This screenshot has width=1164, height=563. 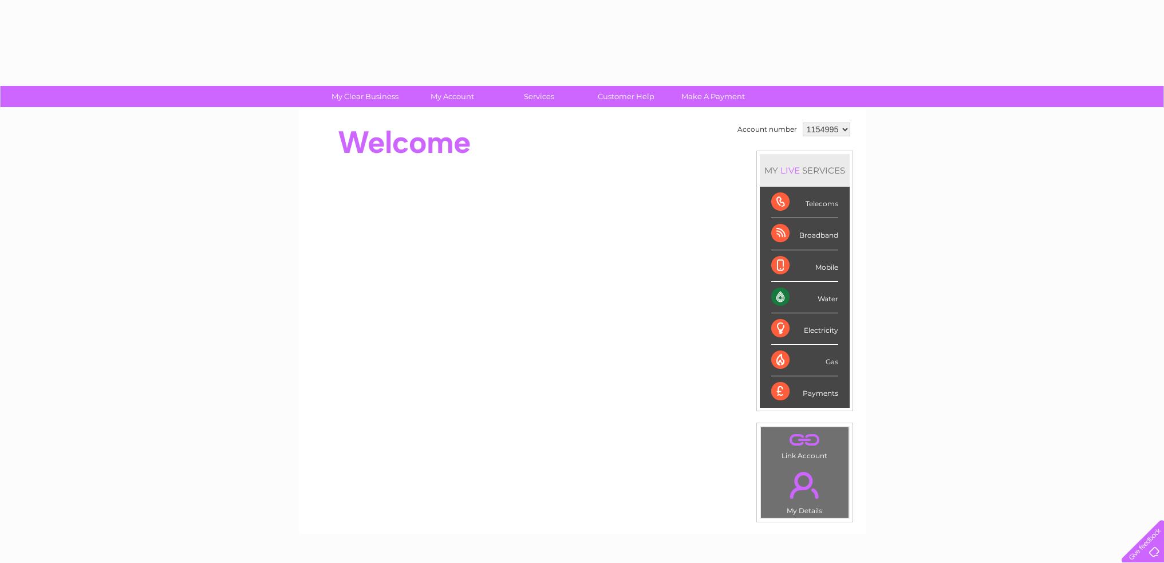 What do you see at coordinates (790, 170) in the screenshot?
I see `div: LIVE` at bounding box center [790, 170].